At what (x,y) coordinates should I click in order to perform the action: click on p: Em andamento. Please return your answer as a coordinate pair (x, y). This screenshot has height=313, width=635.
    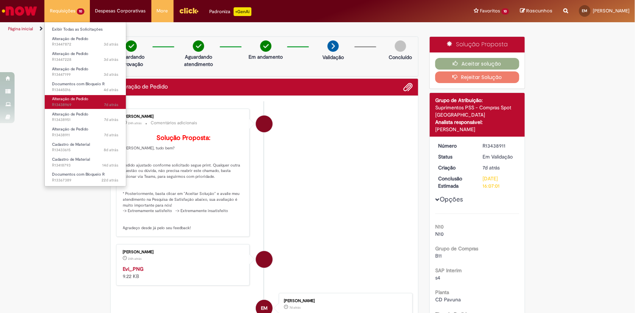
    Looking at the image, I should click on (266, 57).